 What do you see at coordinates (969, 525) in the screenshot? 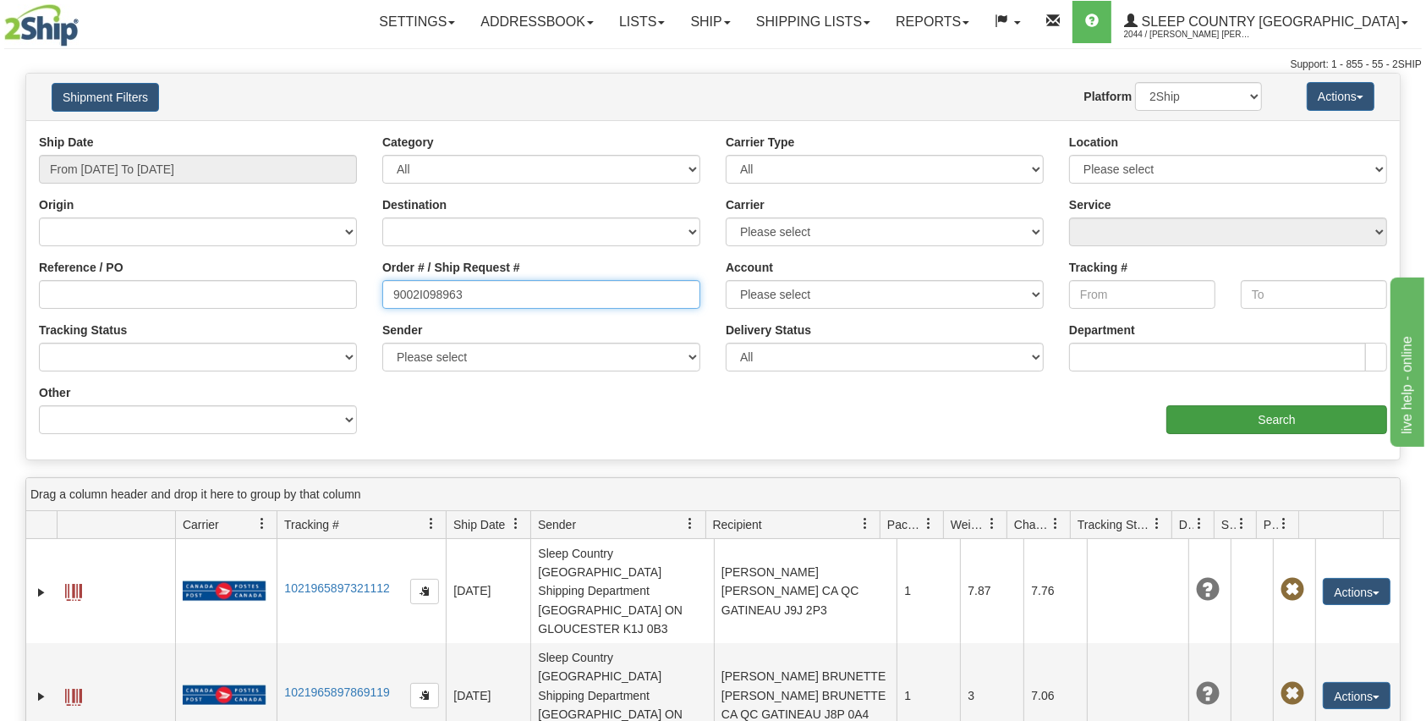
I see `span: Weight` at bounding box center [969, 525].